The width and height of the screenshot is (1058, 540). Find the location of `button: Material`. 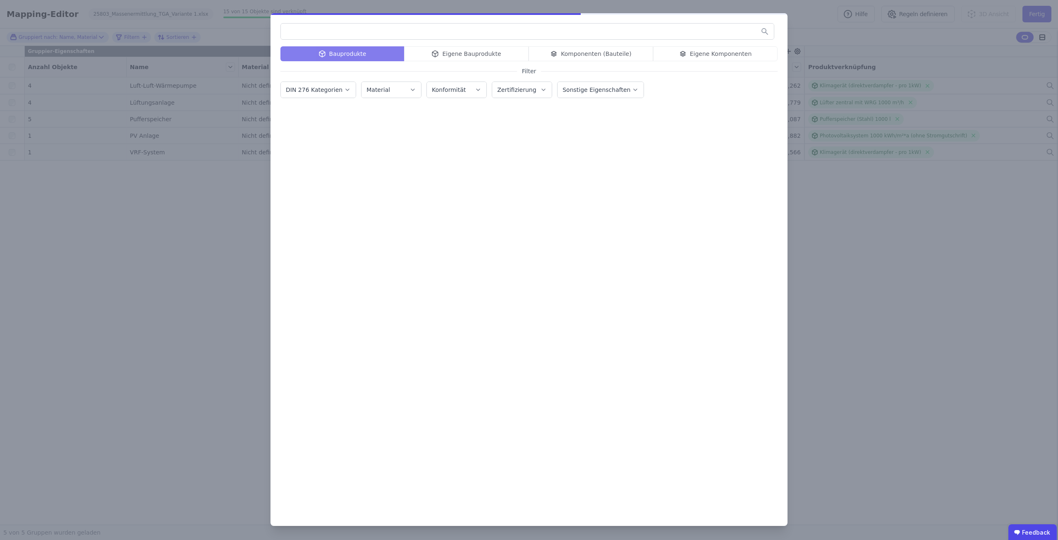

button: Material is located at coordinates (391, 90).